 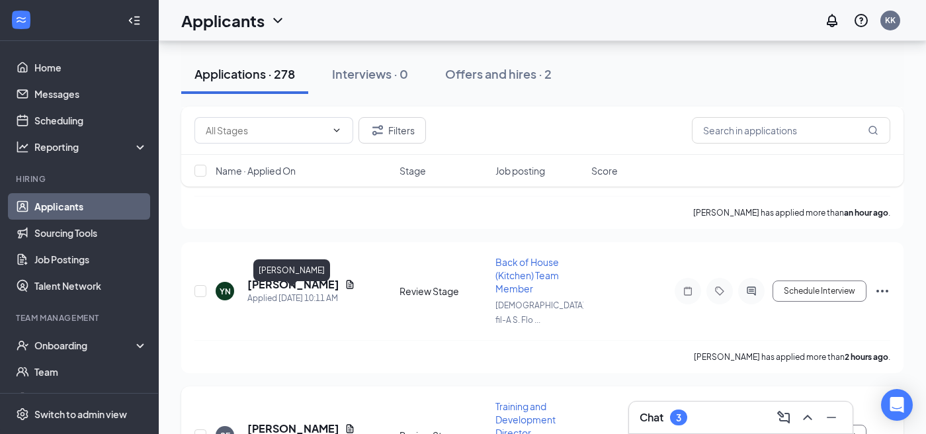 What do you see at coordinates (688, 291) in the screenshot?
I see `svg: Note` at bounding box center [688, 291].